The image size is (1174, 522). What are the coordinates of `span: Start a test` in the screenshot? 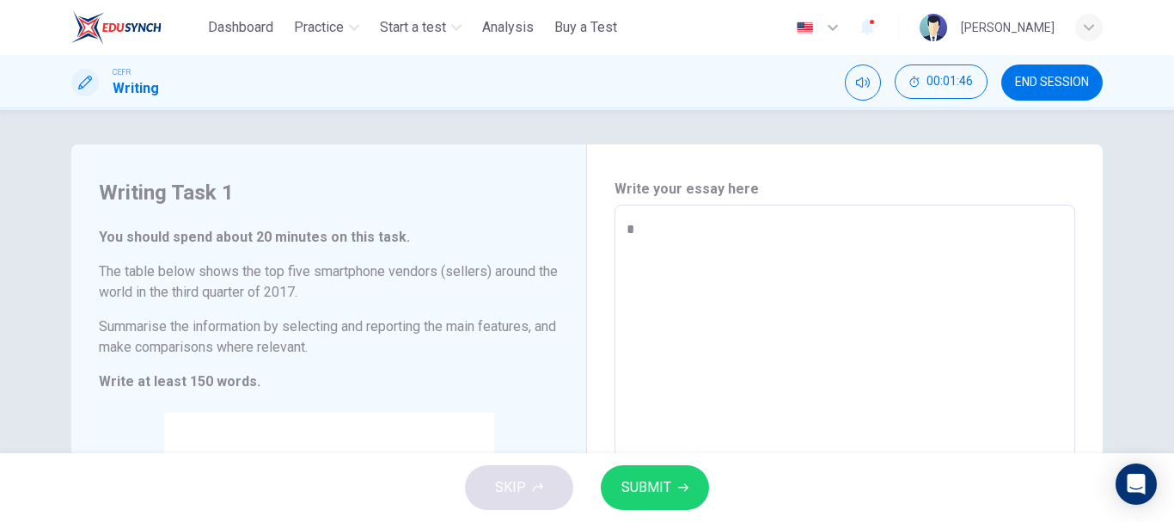 It's located at (412, 27).